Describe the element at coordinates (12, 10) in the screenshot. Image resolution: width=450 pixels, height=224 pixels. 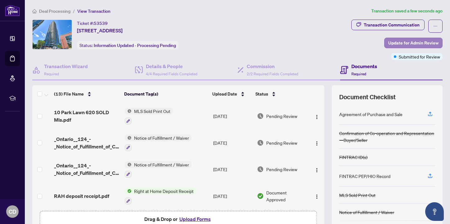
I see `img: logo` at that location.